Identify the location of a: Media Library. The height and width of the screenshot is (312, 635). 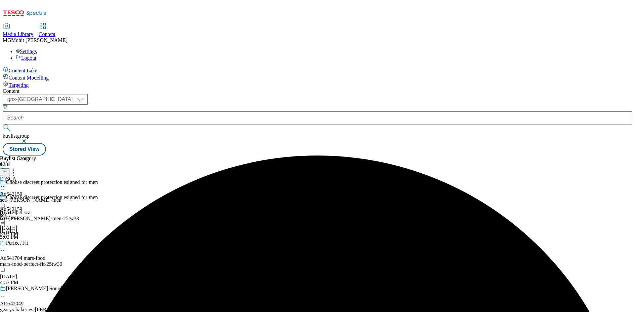
(18, 30).